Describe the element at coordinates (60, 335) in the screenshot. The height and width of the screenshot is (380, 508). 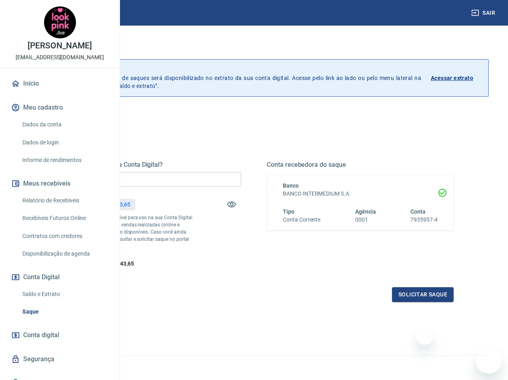
I see `a: Conta digital` at that location.